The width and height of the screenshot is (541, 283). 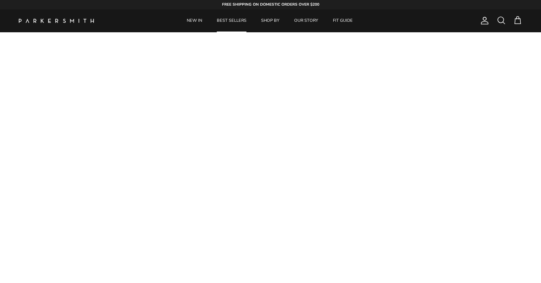 I want to click on strong: FREE SHIPPING ON DOMESTIC ORDERS OVER $200, so click(x=271, y=5).